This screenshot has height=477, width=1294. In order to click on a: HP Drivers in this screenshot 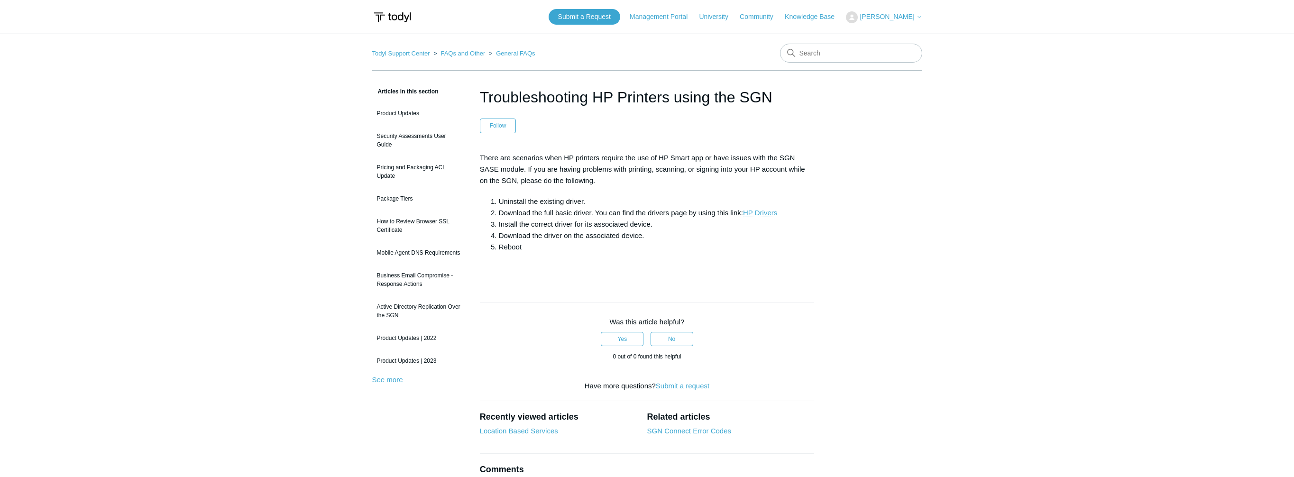, I will do `click(760, 213)`.